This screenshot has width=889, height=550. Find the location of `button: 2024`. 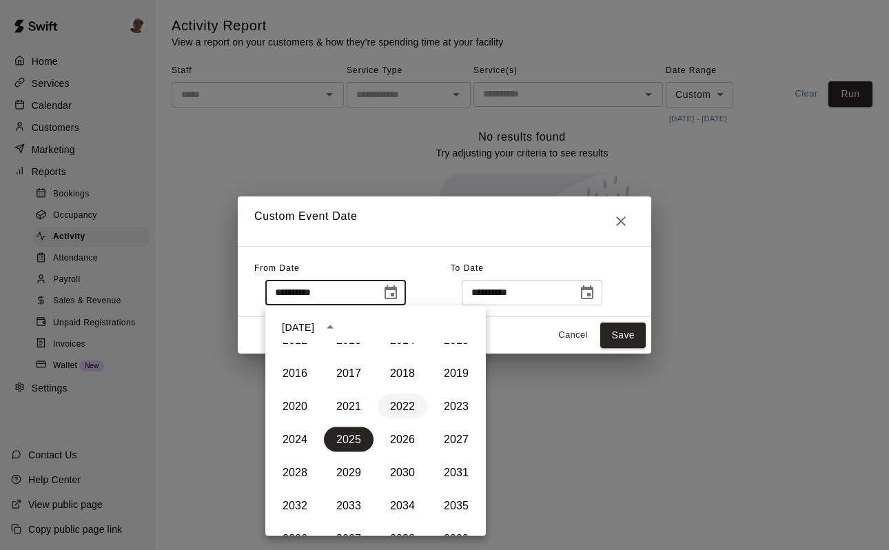

button: 2024 is located at coordinates (295, 440).